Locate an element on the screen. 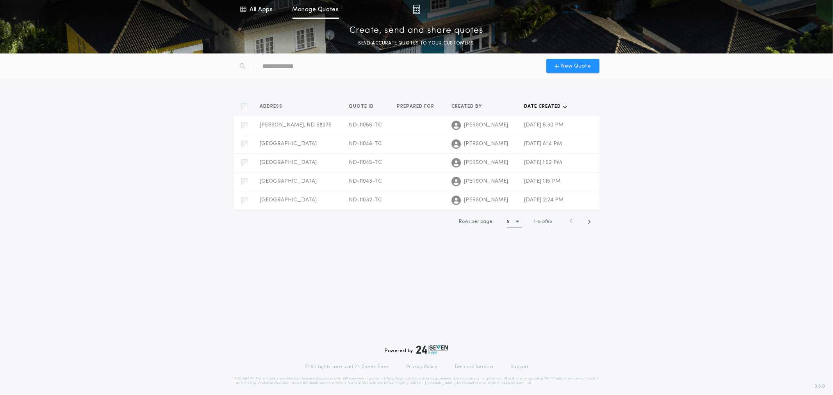  span: Created by is located at coordinates (468, 107).